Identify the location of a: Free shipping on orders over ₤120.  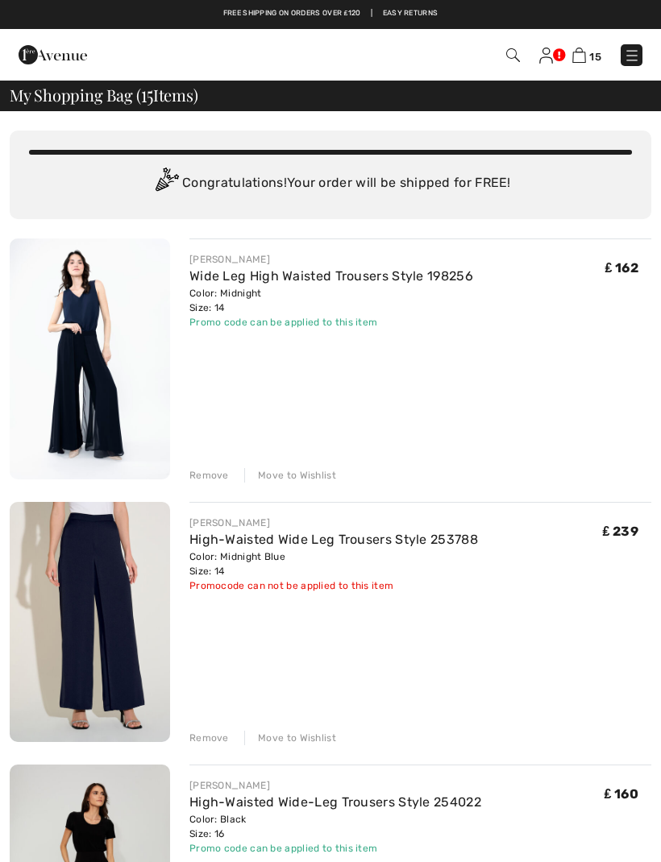
(292, 14).